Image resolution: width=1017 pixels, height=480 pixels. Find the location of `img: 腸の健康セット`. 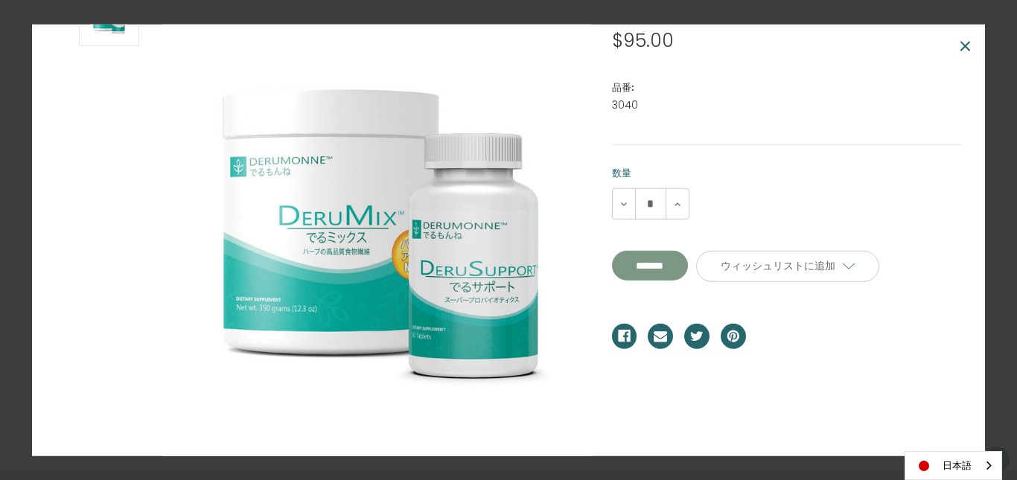

img: 腸の健康セット is located at coordinates (377, 237).